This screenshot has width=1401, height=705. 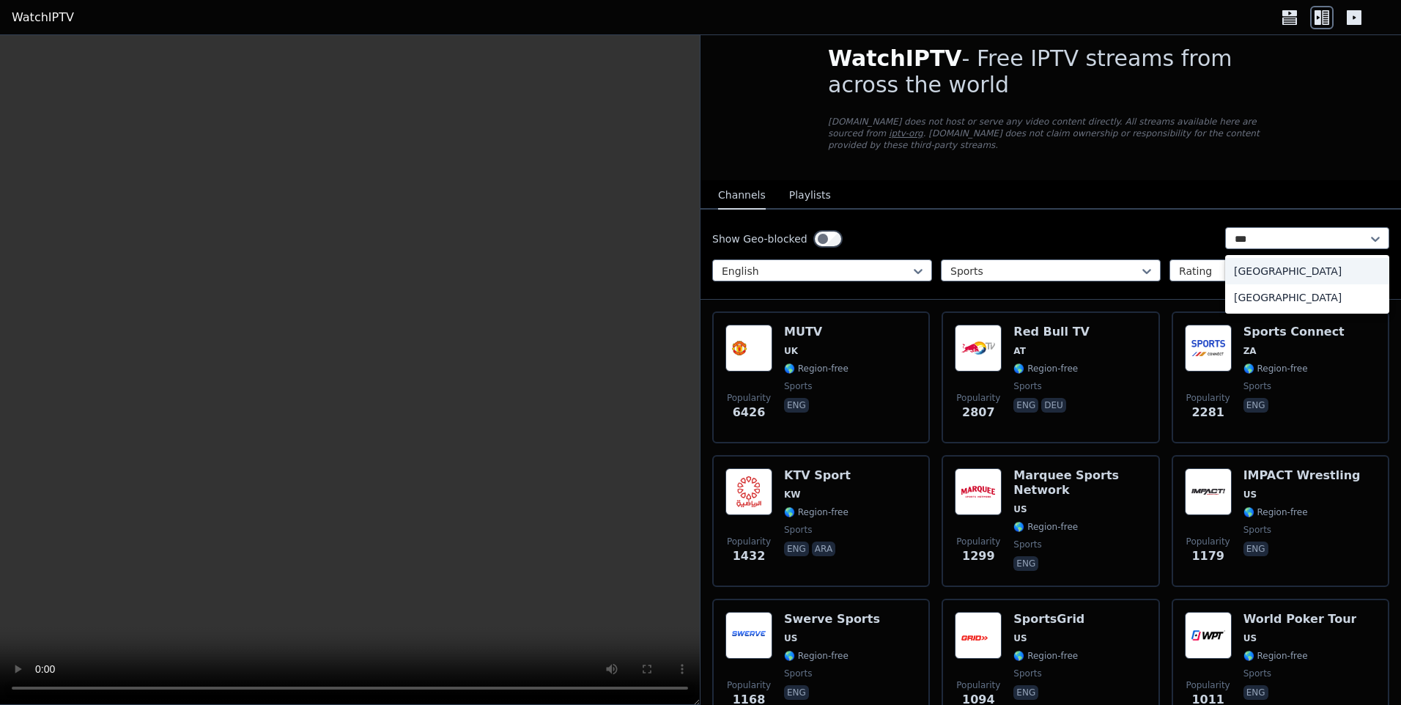 What do you see at coordinates (824, 549) in the screenshot?
I see `p: ara` at bounding box center [824, 549].